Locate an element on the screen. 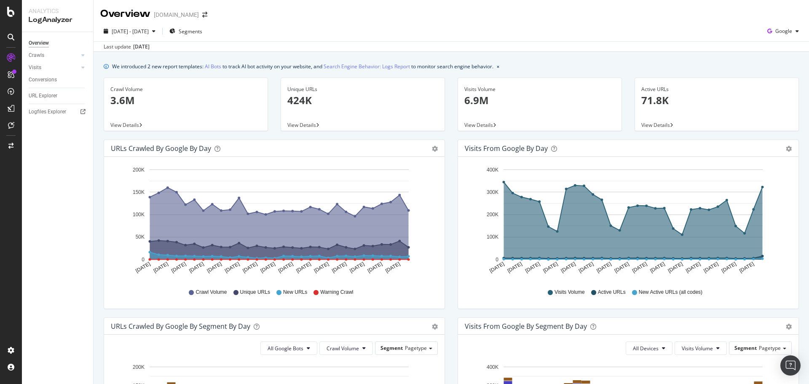 The width and height of the screenshot is (809, 384). div: info banner is located at coordinates (451, 66).